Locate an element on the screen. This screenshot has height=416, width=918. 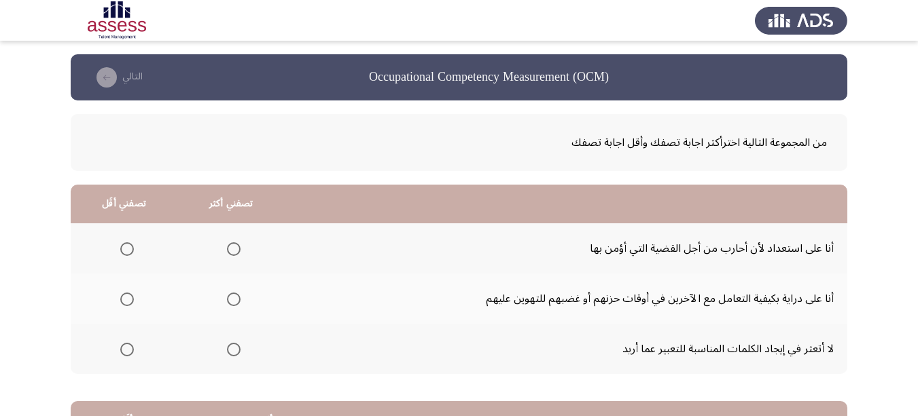
img: Assess Talent Management logo is located at coordinates (801, 20).